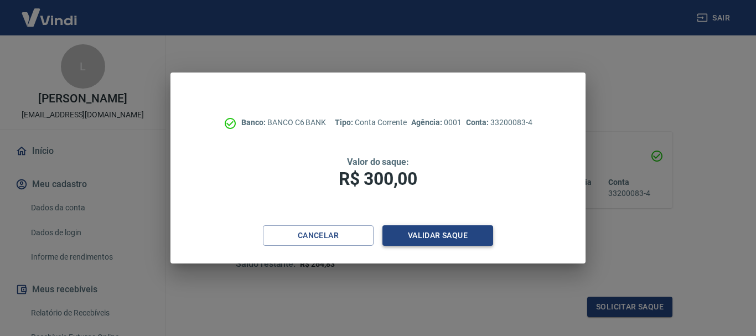 This screenshot has width=756, height=336. What do you see at coordinates (499, 122) in the screenshot?
I see `p: 33200083-4` at bounding box center [499, 122].